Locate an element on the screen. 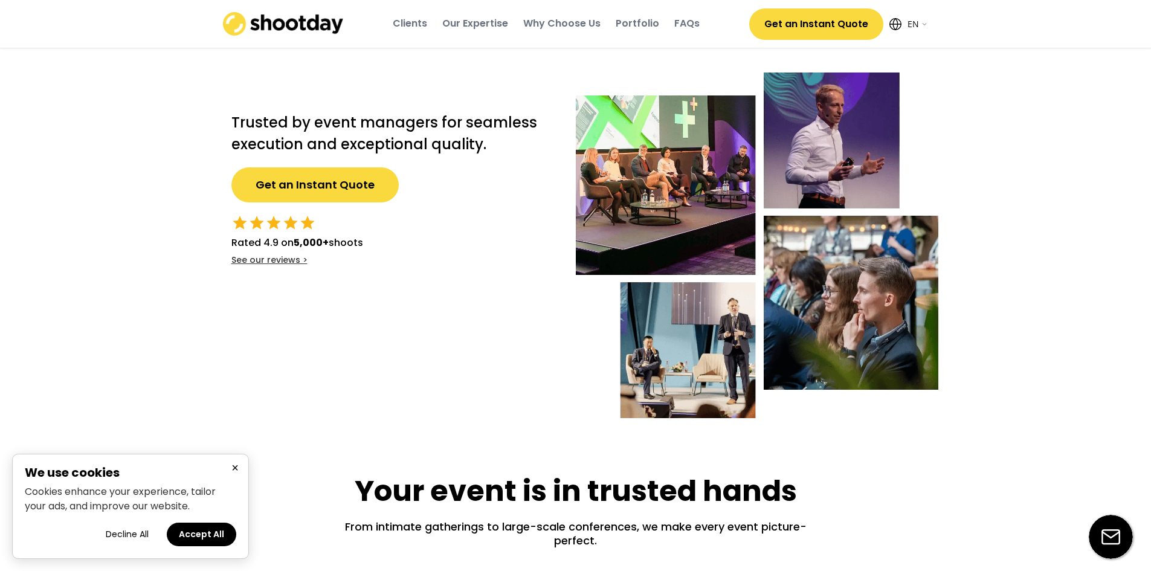 This screenshot has height=571, width=1151. button: Accept all cookies is located at coordinates (201, 534).